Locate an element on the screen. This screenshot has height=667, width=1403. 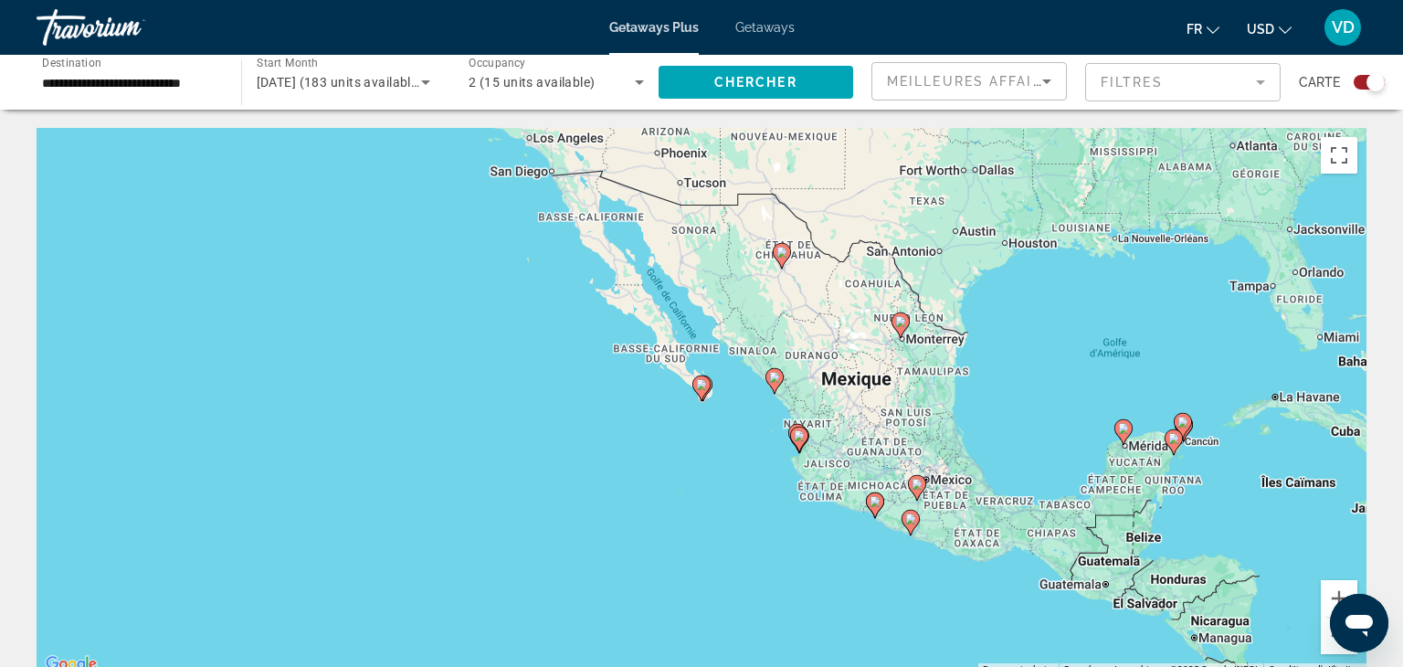
button: Change currency is located at coordinates (1268, 28).